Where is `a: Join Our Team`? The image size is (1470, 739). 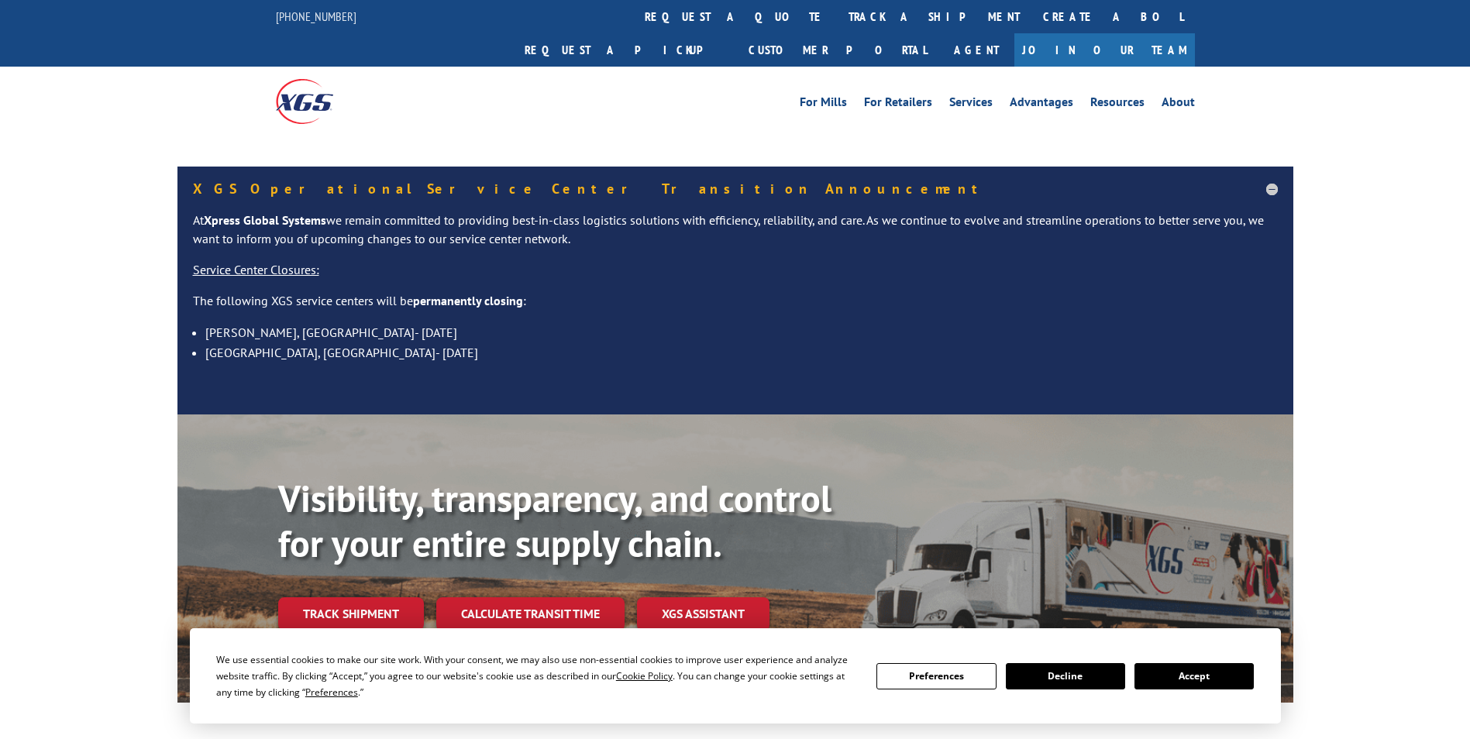
a: Join Our Team is located at coordinates (1104, 50).